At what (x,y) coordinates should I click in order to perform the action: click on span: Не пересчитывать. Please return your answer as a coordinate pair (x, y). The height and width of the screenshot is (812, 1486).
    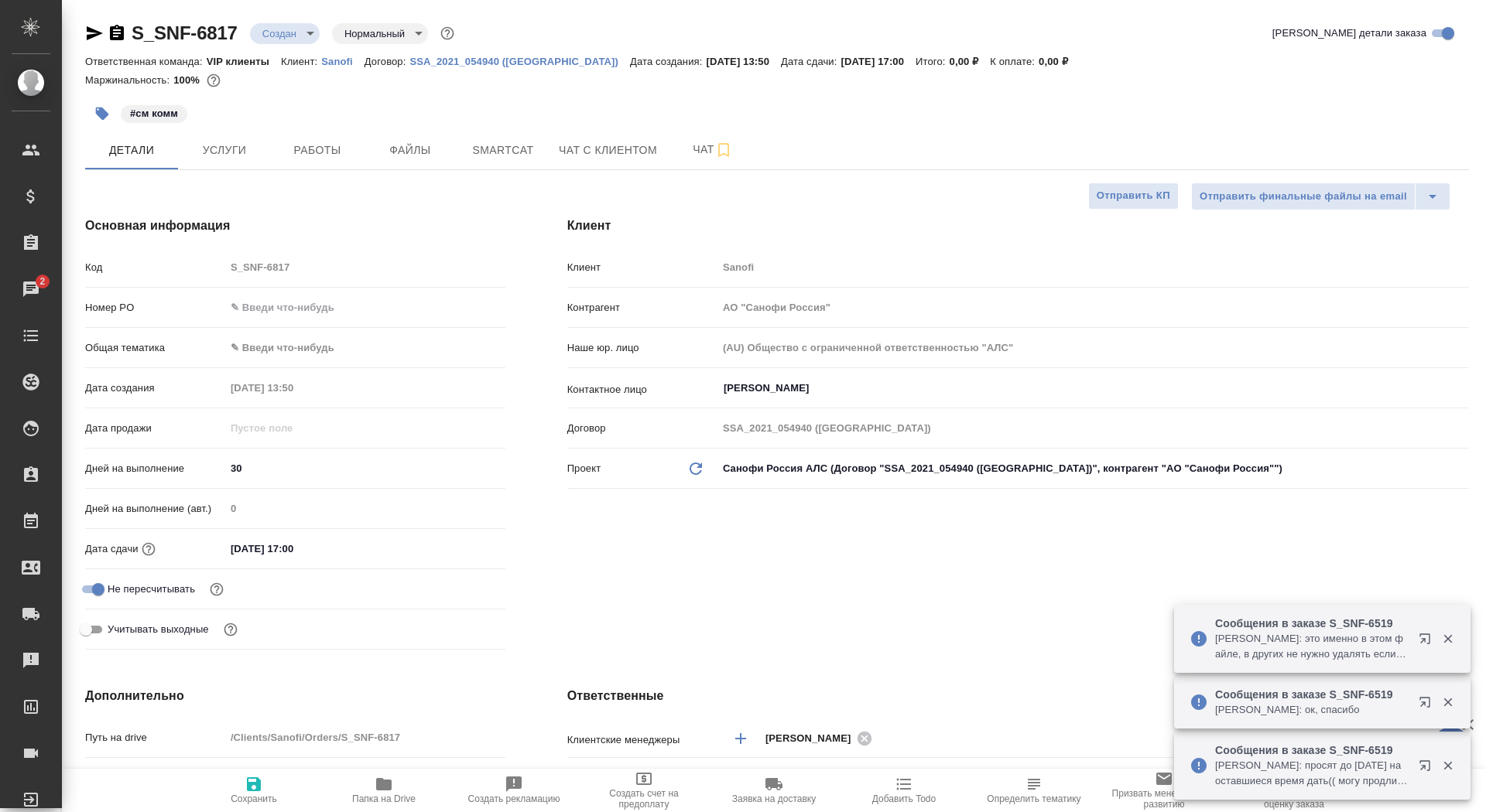
    Looking at the image, I should click on (151, 590).